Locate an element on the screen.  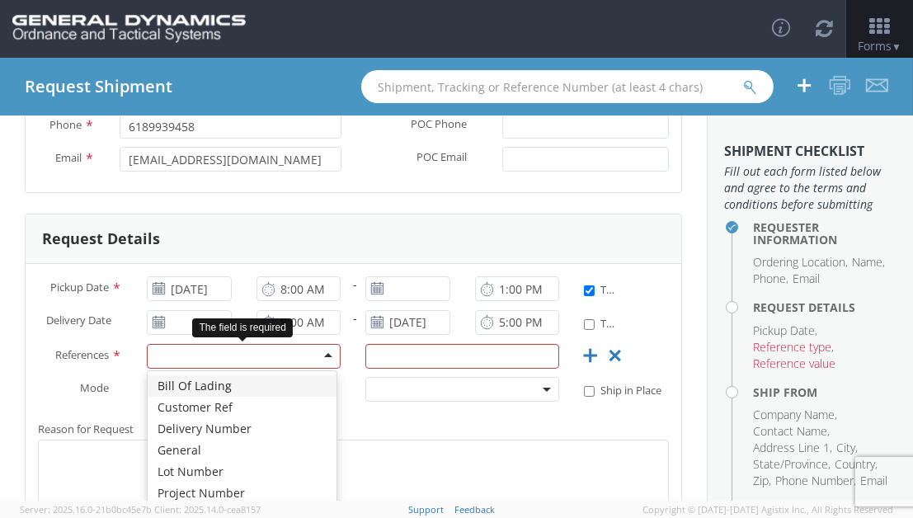
div: Lot Number is located at coordinates (242, 472).